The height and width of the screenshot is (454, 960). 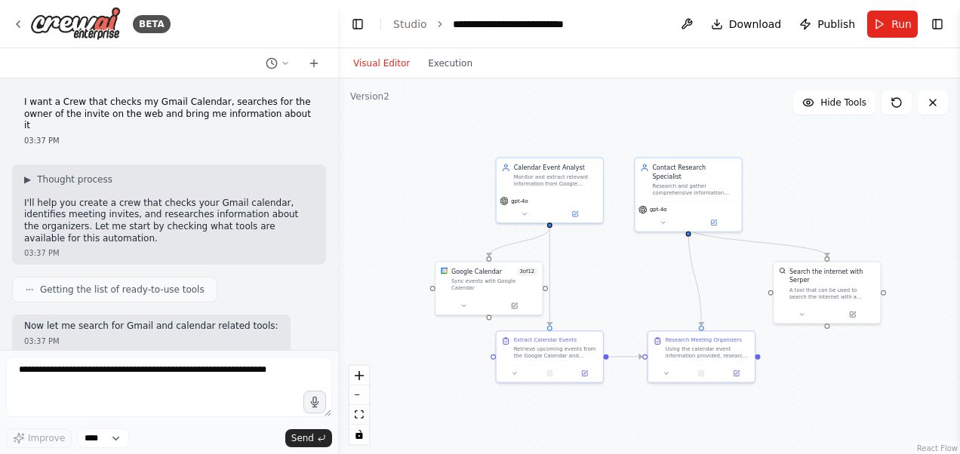 I want to click on span: Publish, so click(x=836, y=24).